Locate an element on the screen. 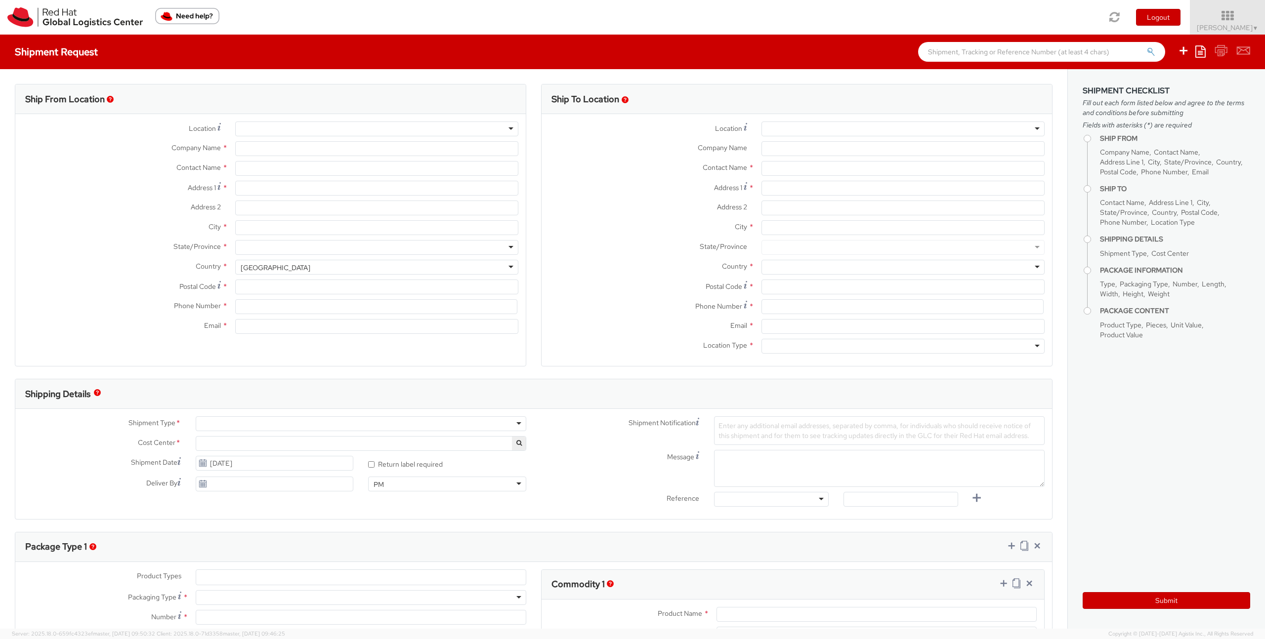 The image size is (1265, 639). span: Product Type is located at coordinates (1121, 325).